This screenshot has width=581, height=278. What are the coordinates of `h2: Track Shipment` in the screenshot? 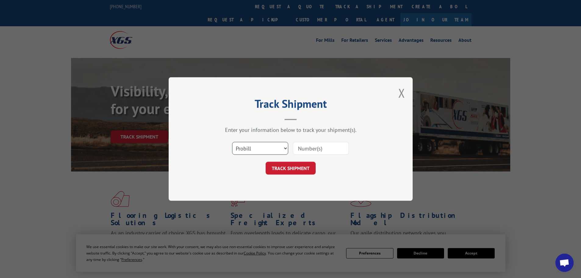 It's located at (291, 105).